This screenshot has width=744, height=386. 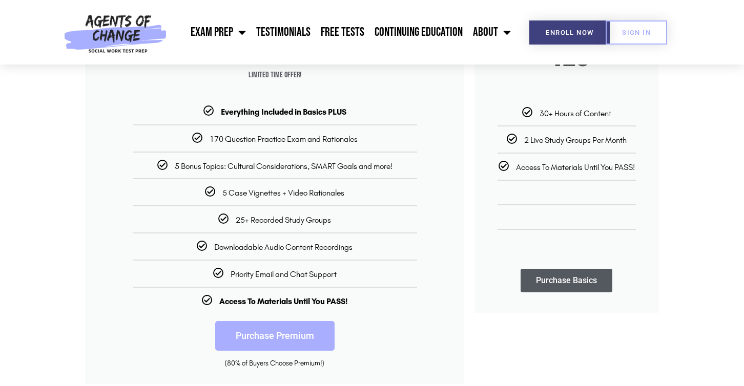 What do you see at coordinates (569, 32) in the screenshot?
I see `span: Enroll Now` at bounding box center [569, 32].